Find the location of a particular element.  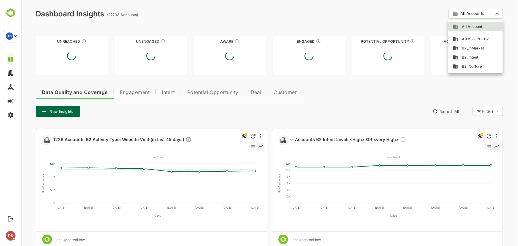

div: B2_Nurture is located at coordinates (454, 67).